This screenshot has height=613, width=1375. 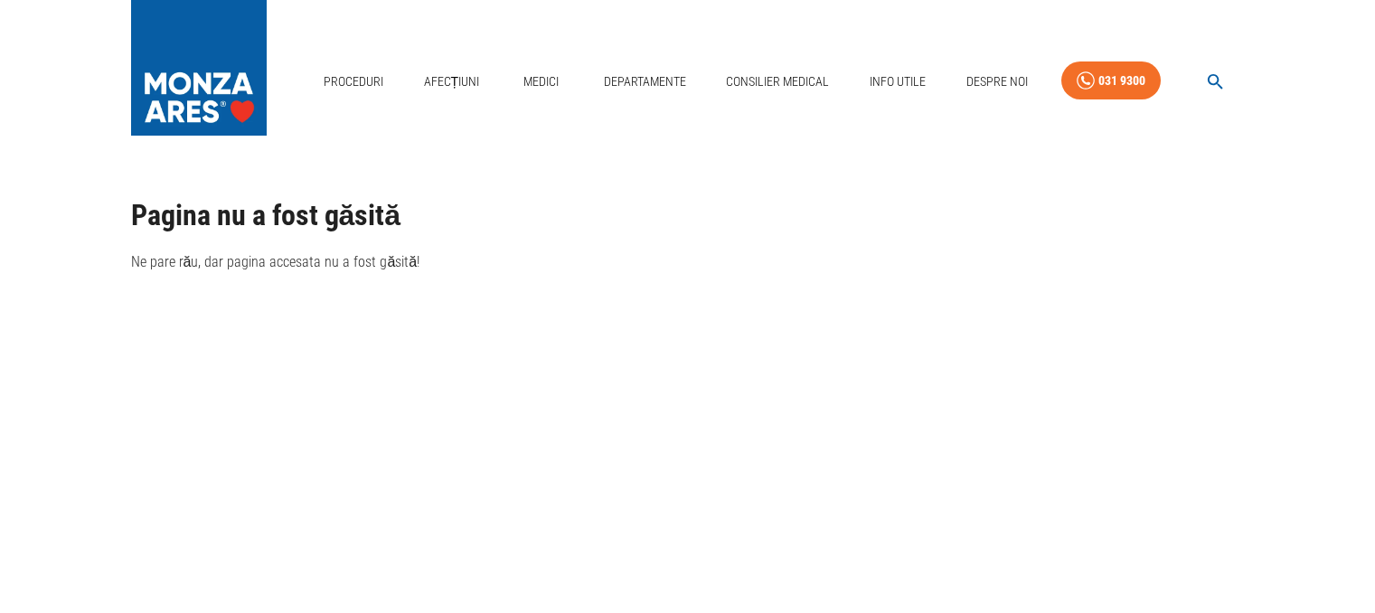 What do you see at coordinates (778, 81) in the screenshot?
I see `a: Consilier Medical` at bounding box center [778, 81].